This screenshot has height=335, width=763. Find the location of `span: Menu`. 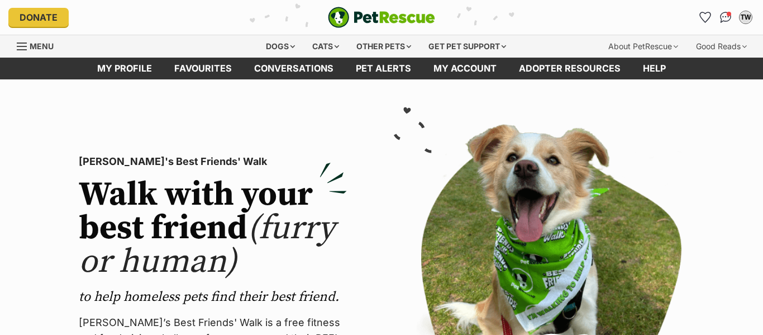

span: Menu is located at coordinates (41, 46).